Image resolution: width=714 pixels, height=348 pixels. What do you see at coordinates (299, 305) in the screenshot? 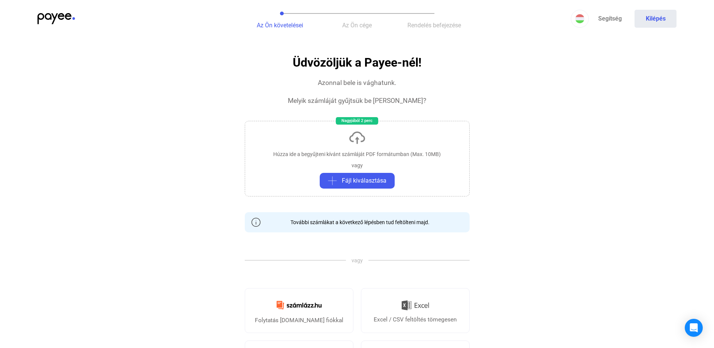
I see `img: Számlázz.hu` at bounding box center [299, 305].